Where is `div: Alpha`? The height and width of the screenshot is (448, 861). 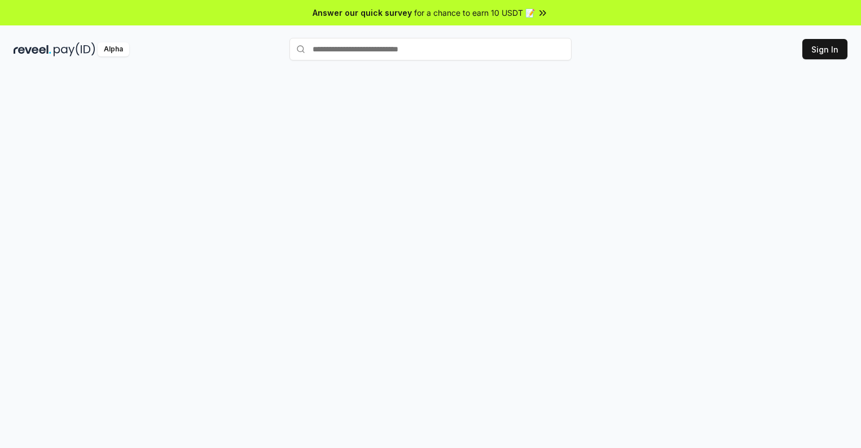
div: Alpha is located at coordinates (113, 49).